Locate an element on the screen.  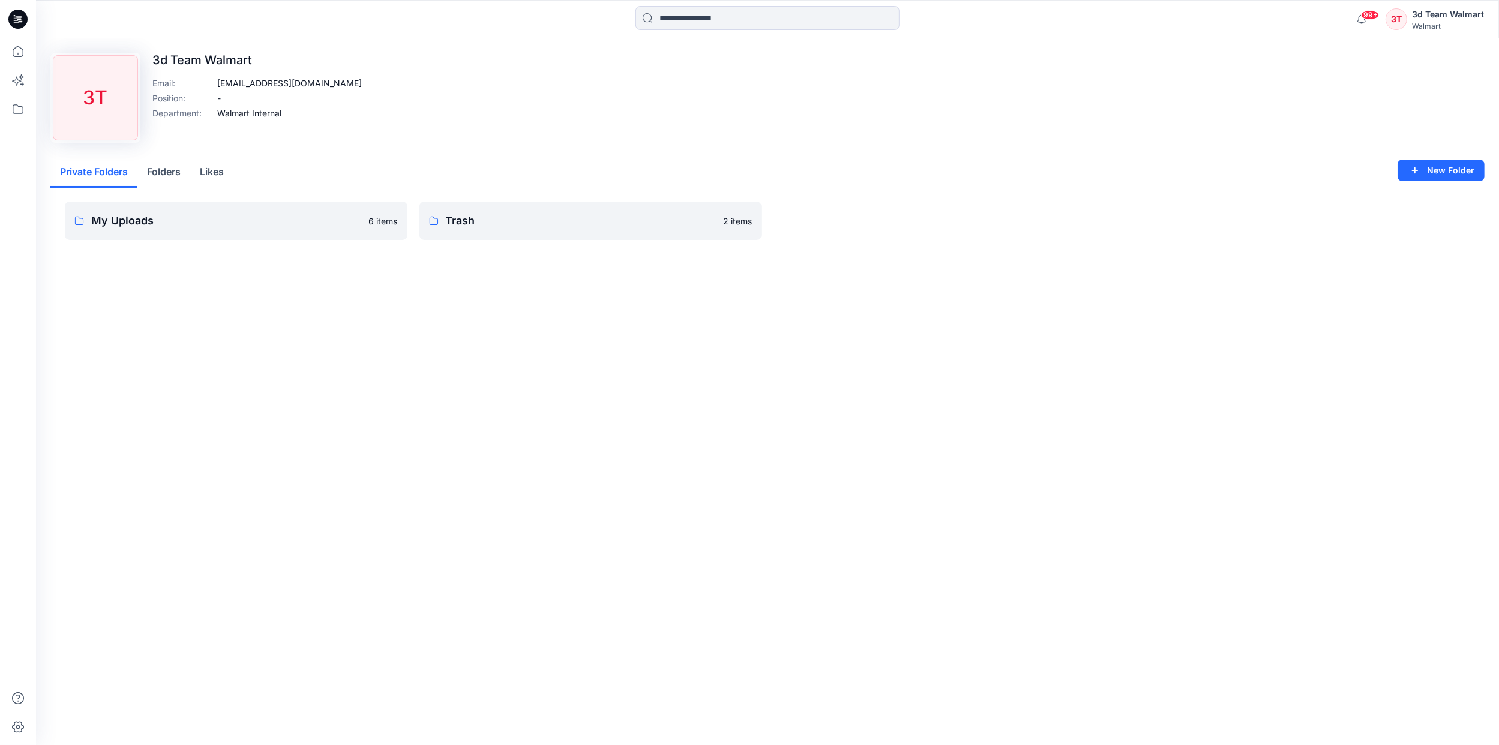
p: Position : is located at coordinates (182, 98).